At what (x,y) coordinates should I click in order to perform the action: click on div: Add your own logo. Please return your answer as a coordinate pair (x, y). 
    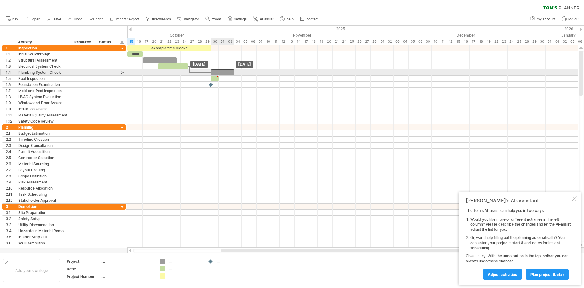
    Looking at the image, I should click on (31, 270).